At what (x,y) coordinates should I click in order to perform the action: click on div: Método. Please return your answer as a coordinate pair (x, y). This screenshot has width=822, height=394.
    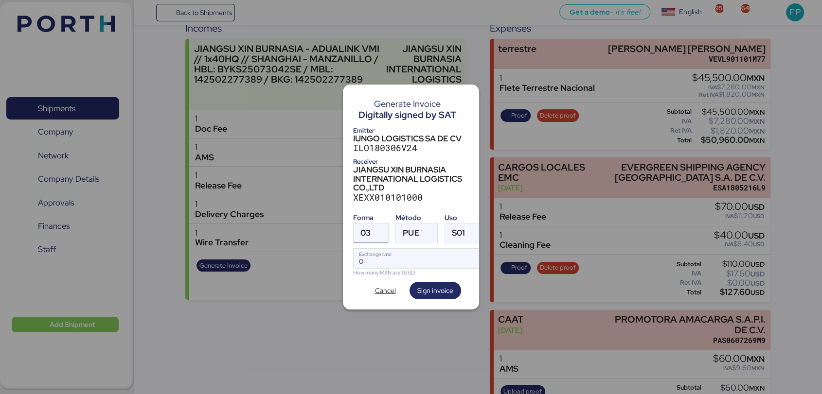
    Looking at the image, I should click on (416, 218).